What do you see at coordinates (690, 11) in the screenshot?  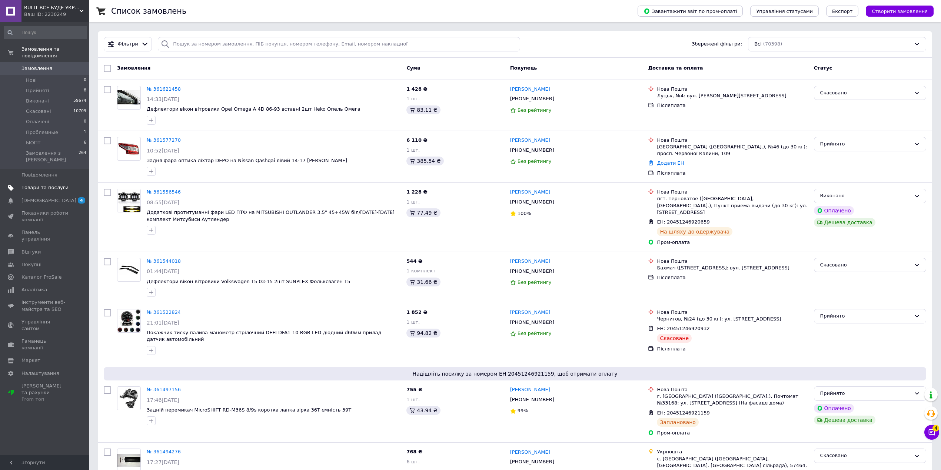 I see `span: Завантажити звіт по пром-оплаті` at bounding box center [690, 11].